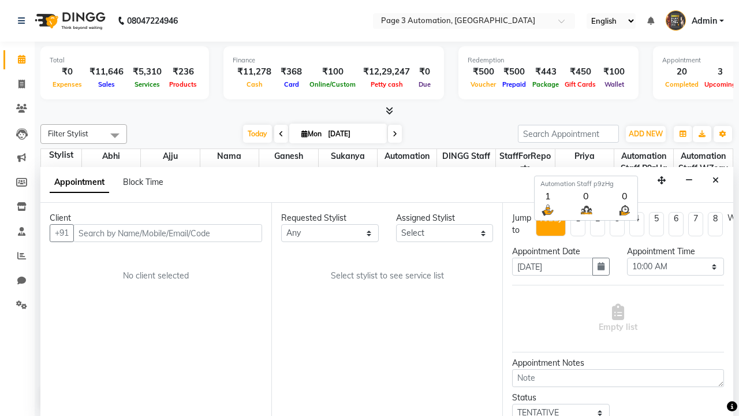  Describe the element at coordinates (547, 210) in the screenshot. I see `img: serve.png` at that location.